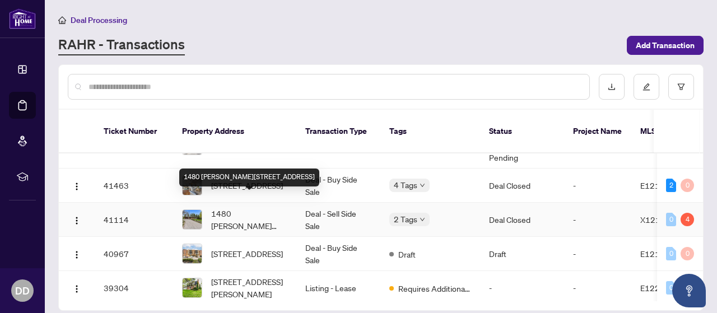  I want to click on th: Tags, so click(430, 132).